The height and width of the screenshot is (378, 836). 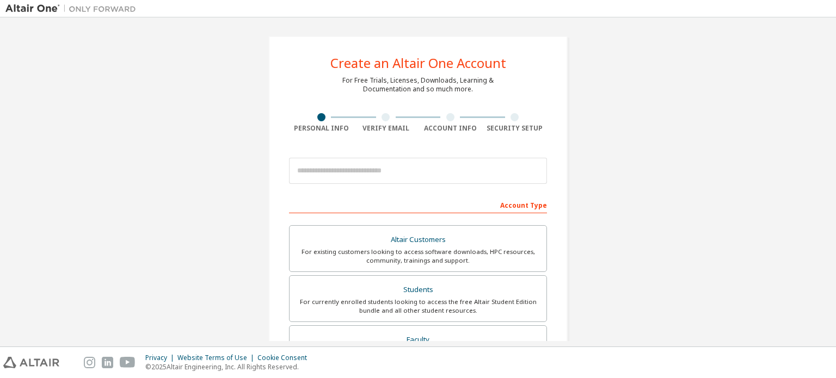 What do you see at coordinates (515, 128) in the screenshot?
I see `div: Security Setup` at bounding box center [515, 128].